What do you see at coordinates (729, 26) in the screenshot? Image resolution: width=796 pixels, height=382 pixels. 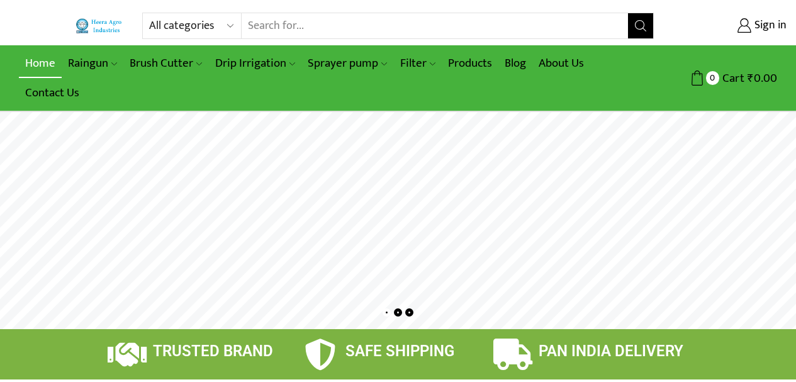 I see `a: Sign in` at bounding box center [729, 26].